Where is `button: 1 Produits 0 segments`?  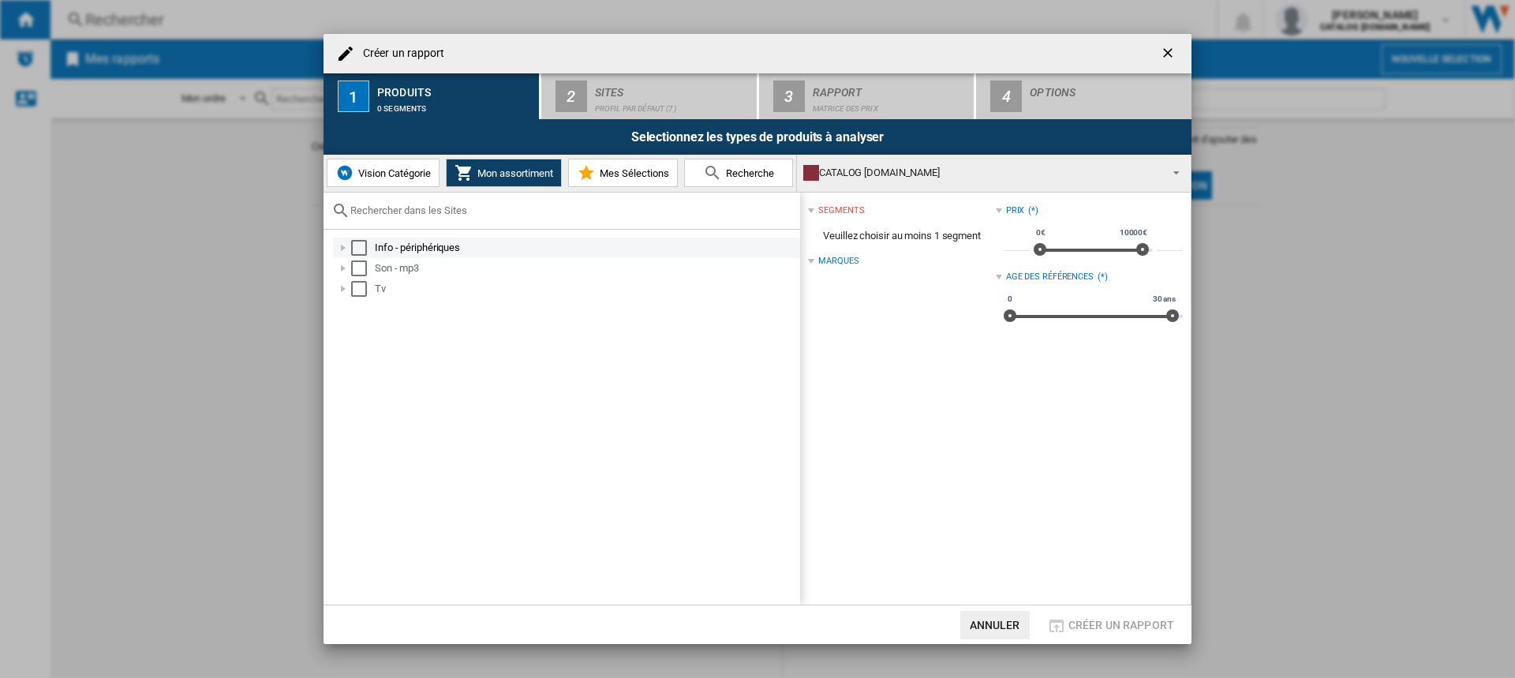
button: 1 Produits 0 segments is located at coordinates (432, 96).